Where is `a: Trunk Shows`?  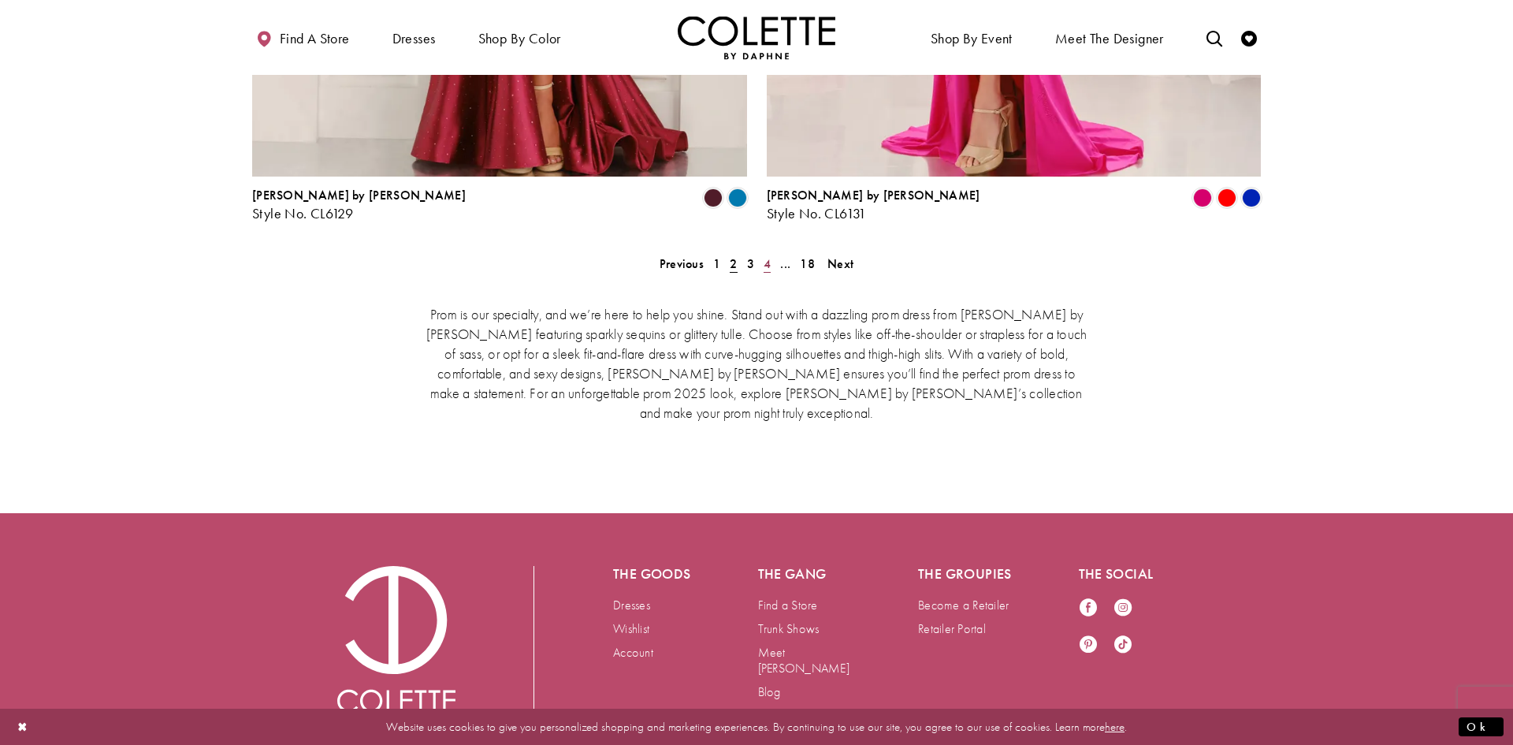 a: Trunk Shows is located at coordinates (789, 628).